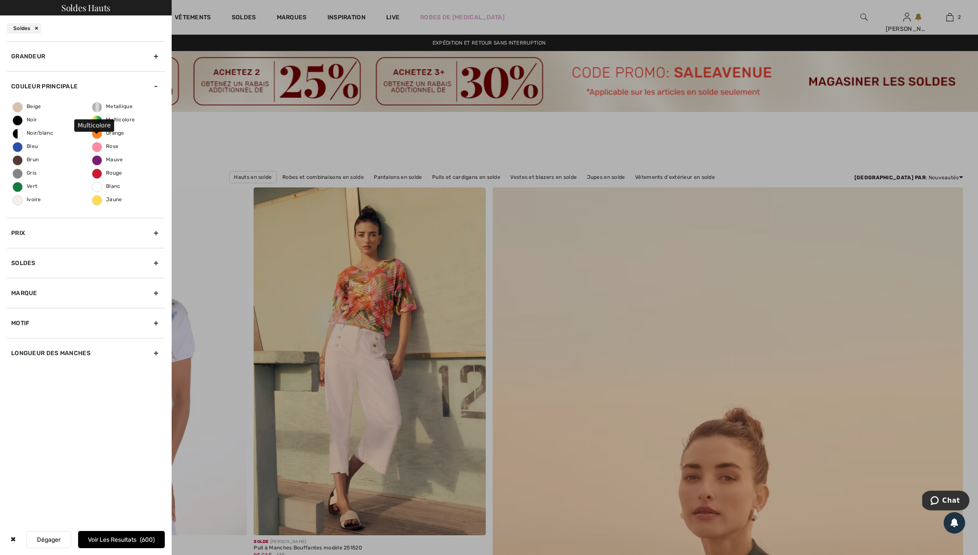  Describe the element at coordinates (112, 106) in the screenshot. I see `span: Metallique` at that location.